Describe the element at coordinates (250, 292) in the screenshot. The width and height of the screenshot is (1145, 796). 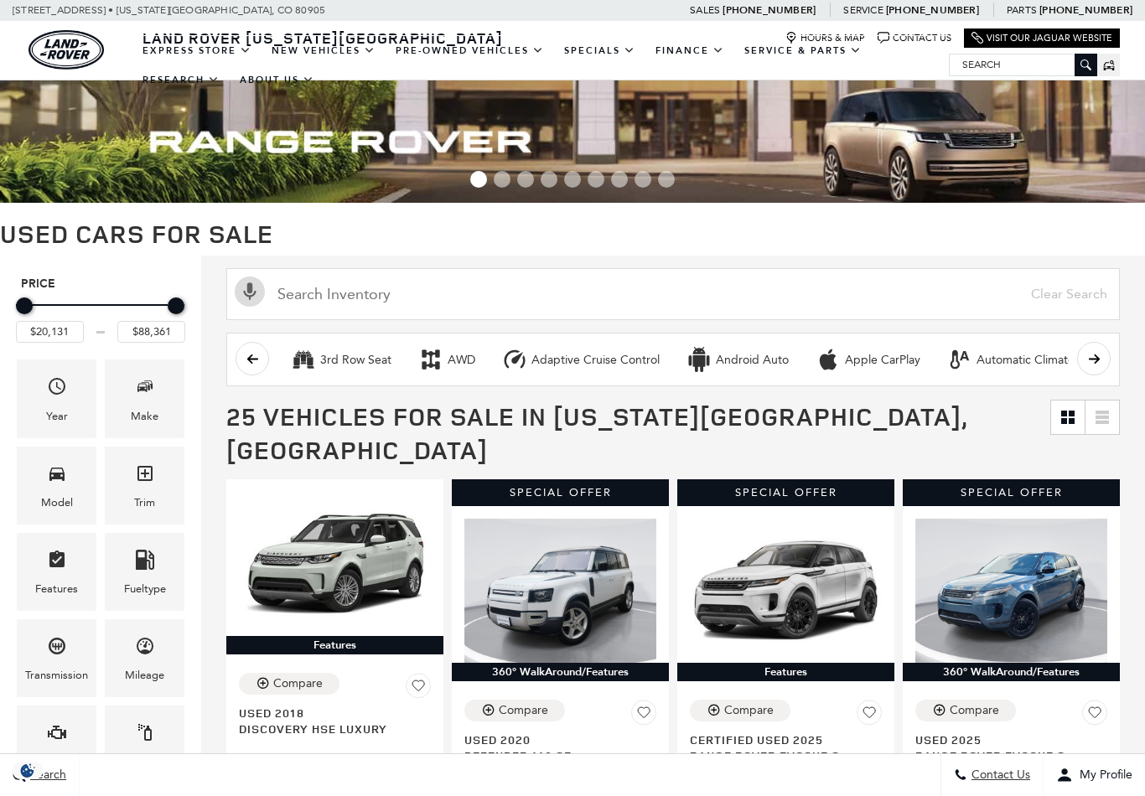
I see `svg: Click to toggle on voice search` at that location.